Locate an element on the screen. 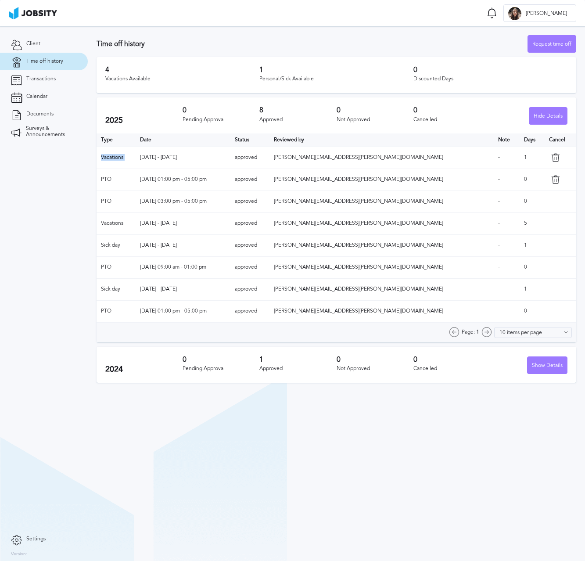 Image resolution: width=585 pixels, height=561 pixels. span: Documents is located at coordinates (40, 114).